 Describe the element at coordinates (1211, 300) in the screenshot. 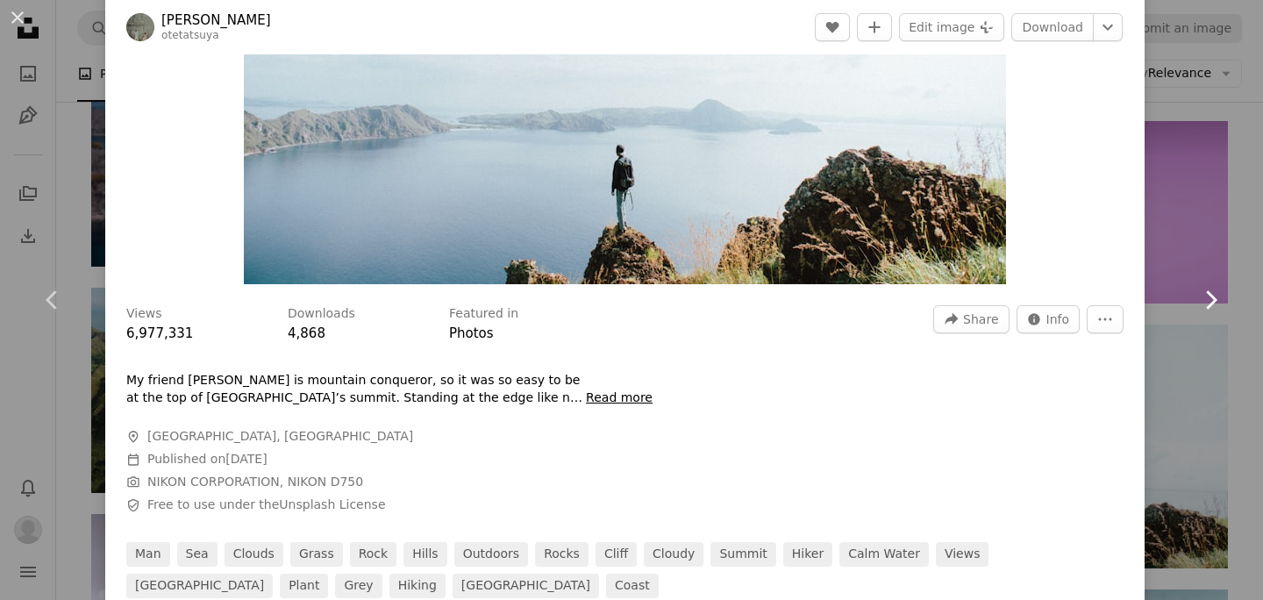

I see `a: Next` at that location.